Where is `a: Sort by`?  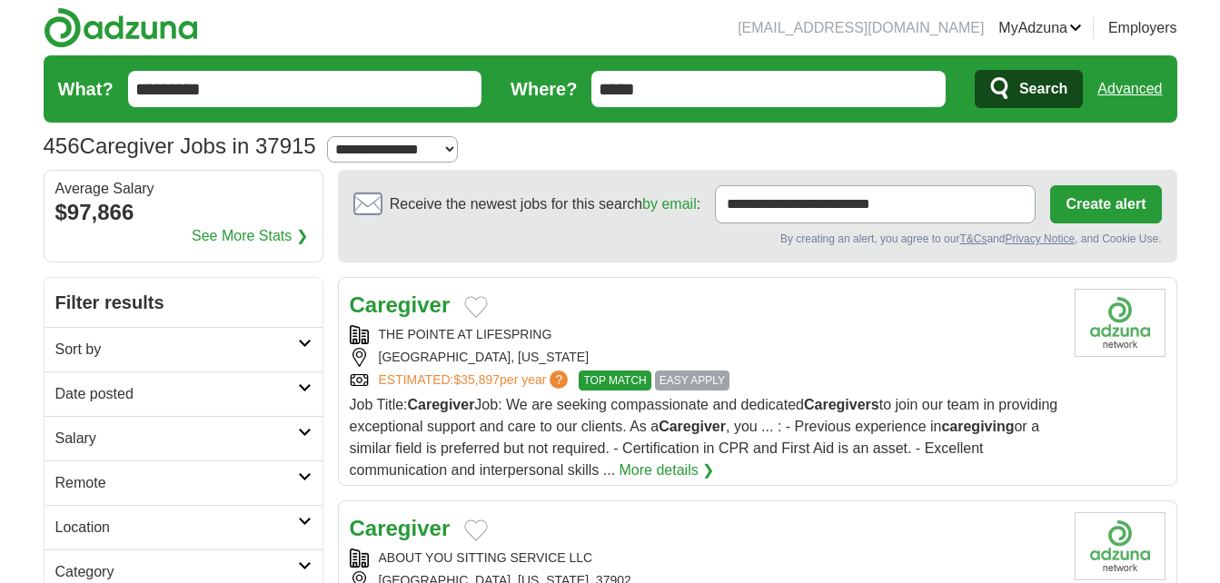
a: Sort by is located at coordinates (184, 349).